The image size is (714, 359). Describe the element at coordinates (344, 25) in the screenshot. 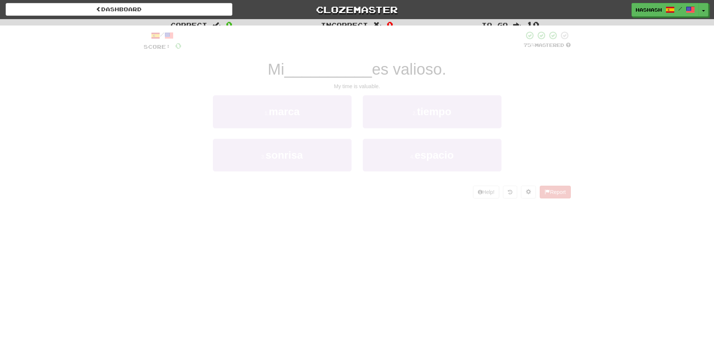

I see `span: Incorrect` at that location.